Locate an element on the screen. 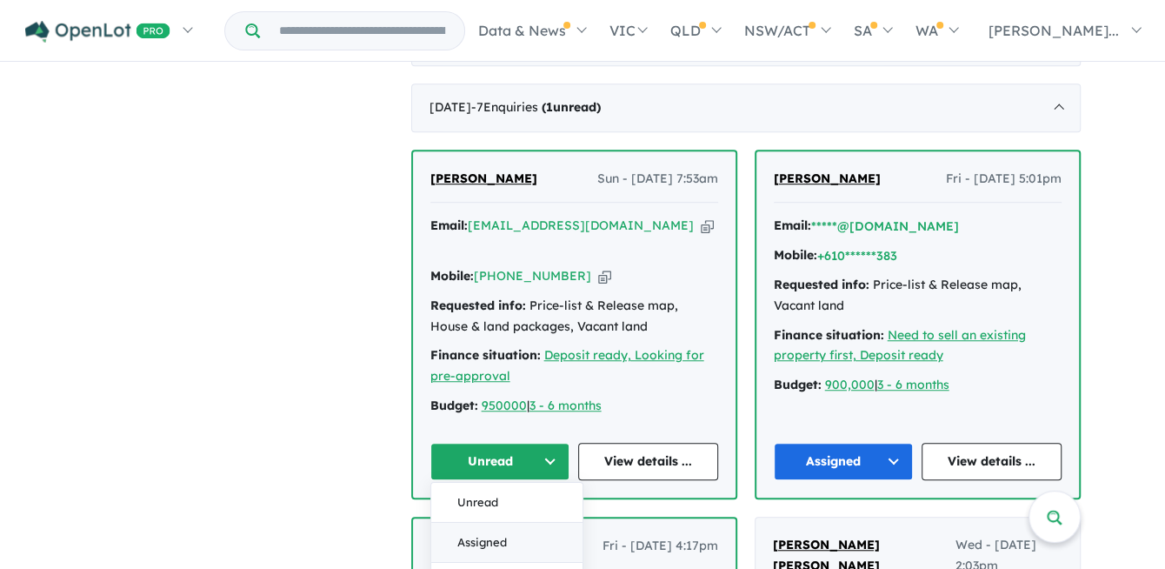  u: Need to sell an existing property first, Deposit ready is located at coordinates (900, 345).